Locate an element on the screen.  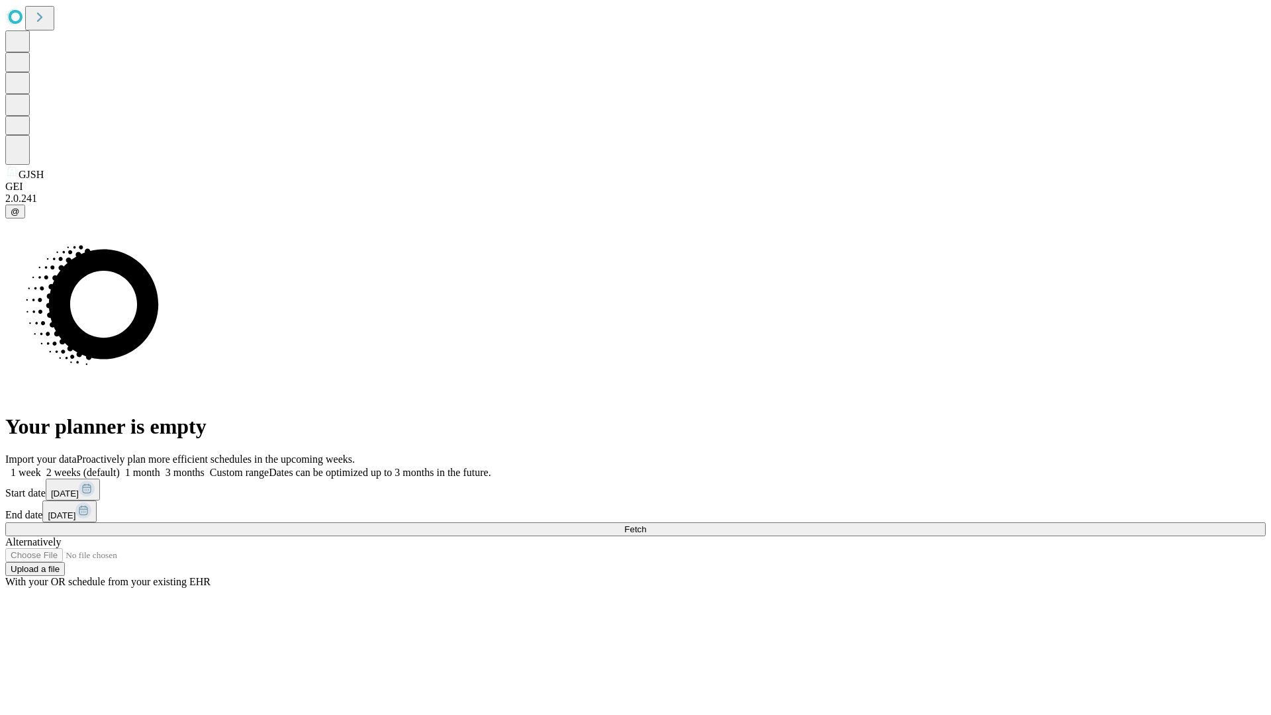
span: Custom range is located at coordinates (239, 472).